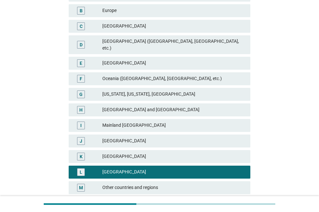  Describe the element at coordinates (173, 187) in the screenshot. I see `div: Other countries and regions` at that location.